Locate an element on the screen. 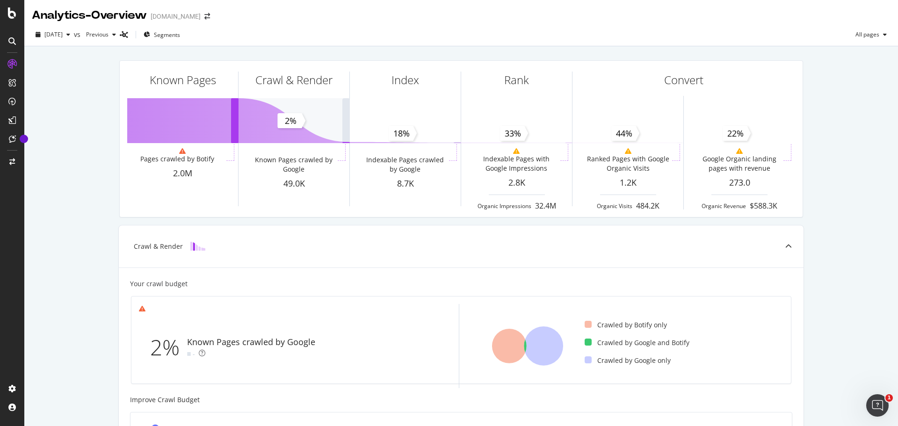 The image size is (898, 426). span: Previous is located at coordinates (95, 34).